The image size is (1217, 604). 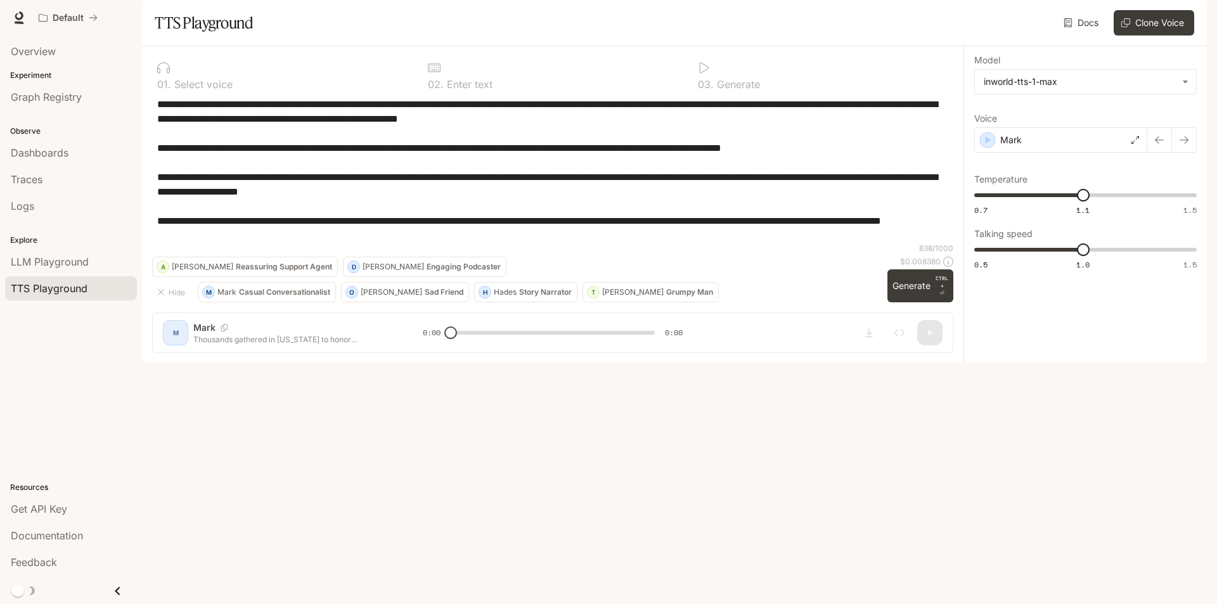 What do you see at coordinates (706, 84) in the screenshot?
I see `p: 0 3 .` at bounding box center [706, 84].